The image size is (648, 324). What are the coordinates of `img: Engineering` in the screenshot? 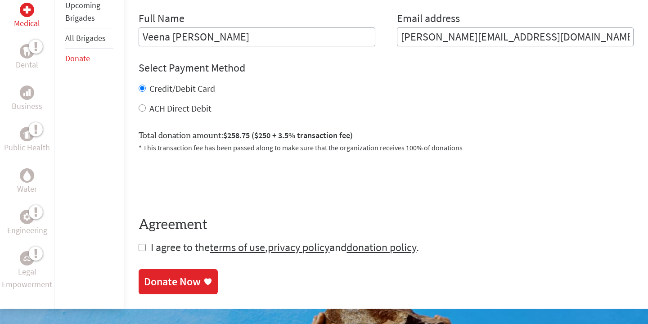 It's located at (27, 217).